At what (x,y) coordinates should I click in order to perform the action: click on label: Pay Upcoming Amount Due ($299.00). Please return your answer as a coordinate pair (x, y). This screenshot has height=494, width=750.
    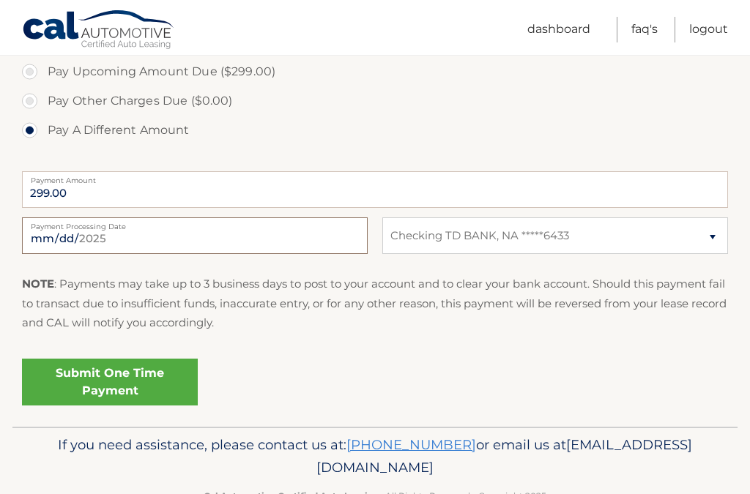
    Looking at the image, I should click on (375, 72).